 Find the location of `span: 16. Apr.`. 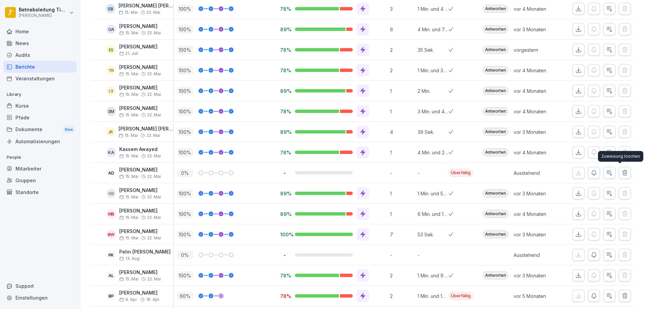

span: 16. Apr. is located at coordinates (153, 299).